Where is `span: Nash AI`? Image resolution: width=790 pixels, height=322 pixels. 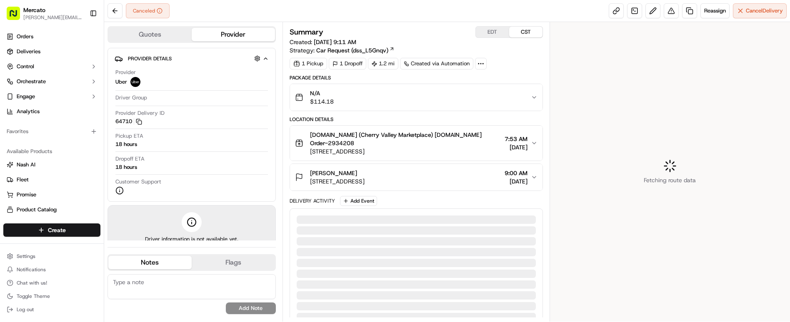 span: Nash AI is located at coordinates (26, 165).